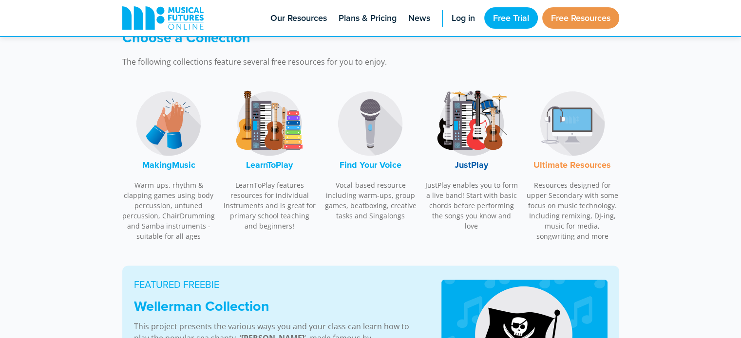  Describe the element at coordinates (276, 285) in the screenshot. I see `p: FEATURED FREEBIE` at that location.